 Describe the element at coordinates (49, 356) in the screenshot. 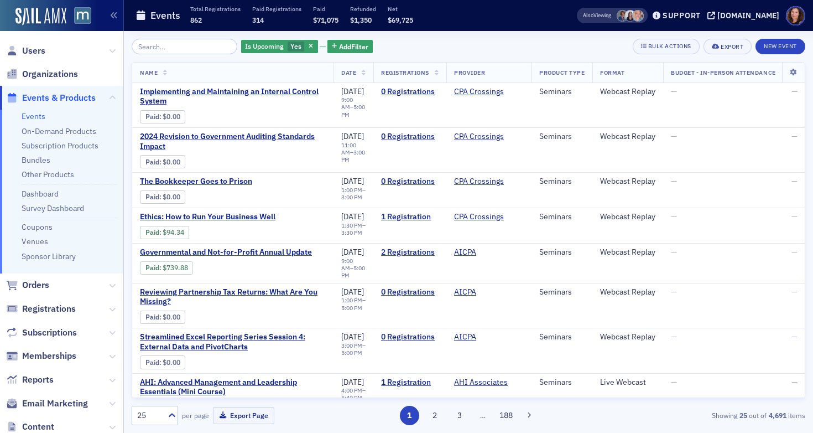

I see `span: Memberships` at that location.